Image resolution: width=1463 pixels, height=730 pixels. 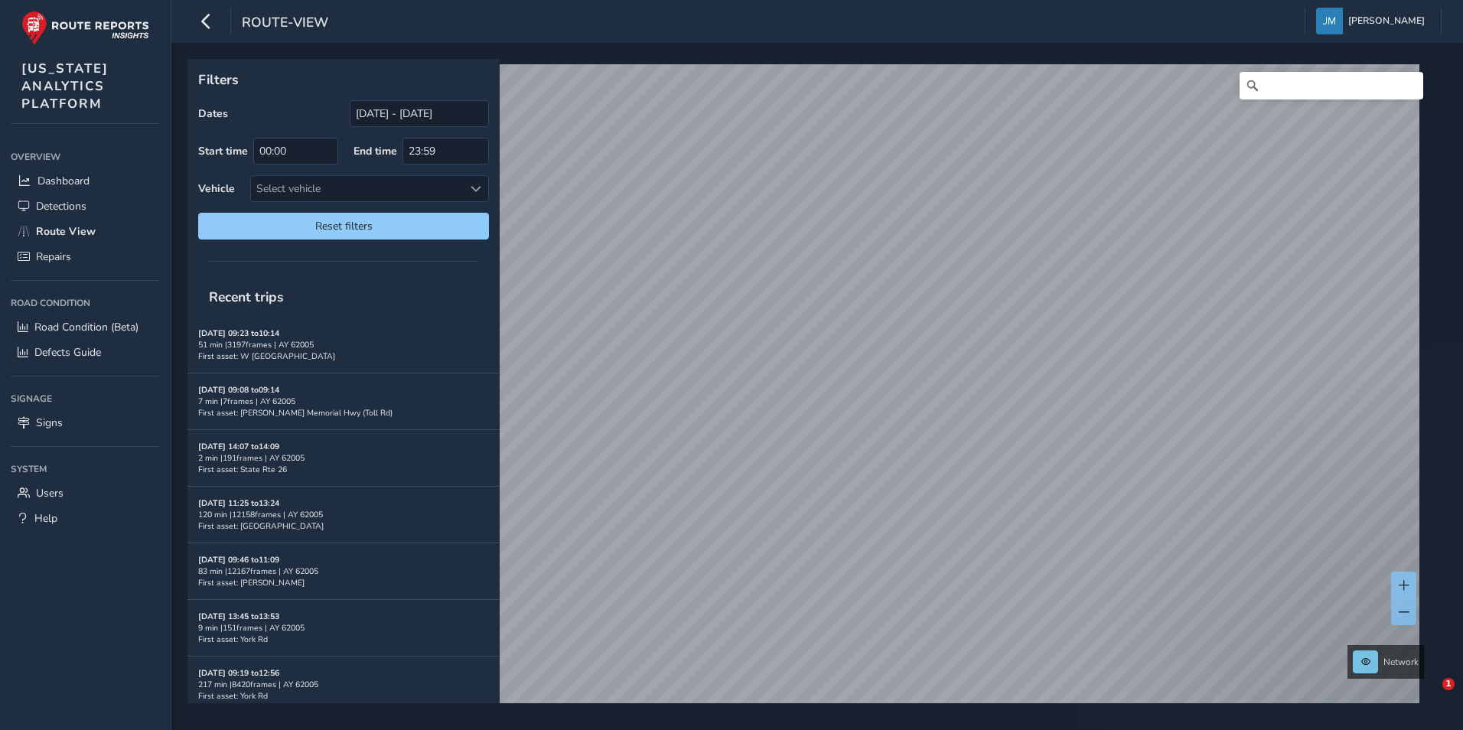 What do you see at coordinates (223, 151) in the screenshot?
I see `label: Start time` at bounding box center [223, 151].